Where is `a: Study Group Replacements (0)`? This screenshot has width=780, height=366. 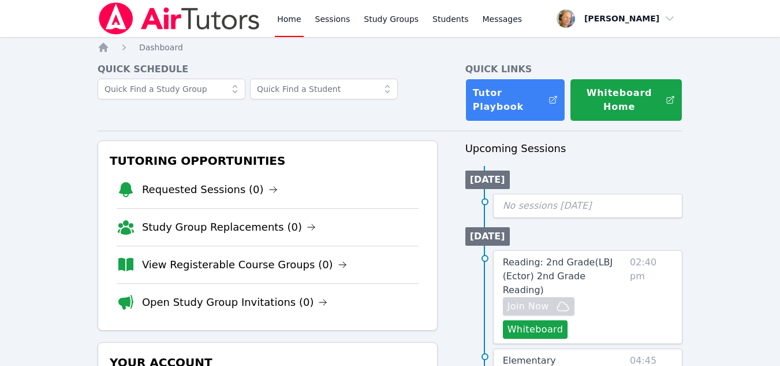 a: Study Group Replacements (0) is located at coordinates (229, 227).